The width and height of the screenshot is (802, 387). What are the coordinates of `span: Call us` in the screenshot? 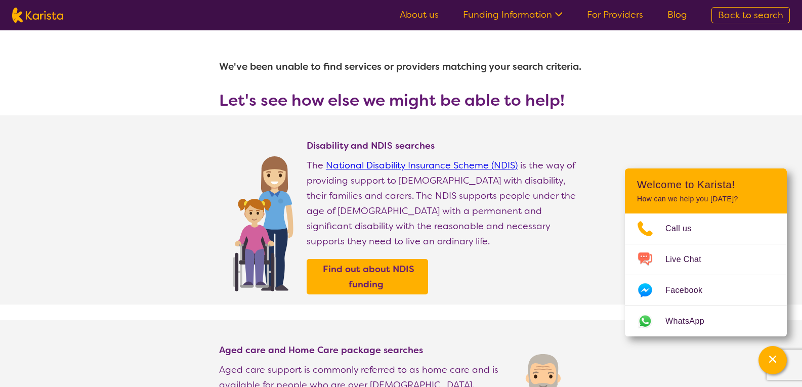 It's located at (684, 229).